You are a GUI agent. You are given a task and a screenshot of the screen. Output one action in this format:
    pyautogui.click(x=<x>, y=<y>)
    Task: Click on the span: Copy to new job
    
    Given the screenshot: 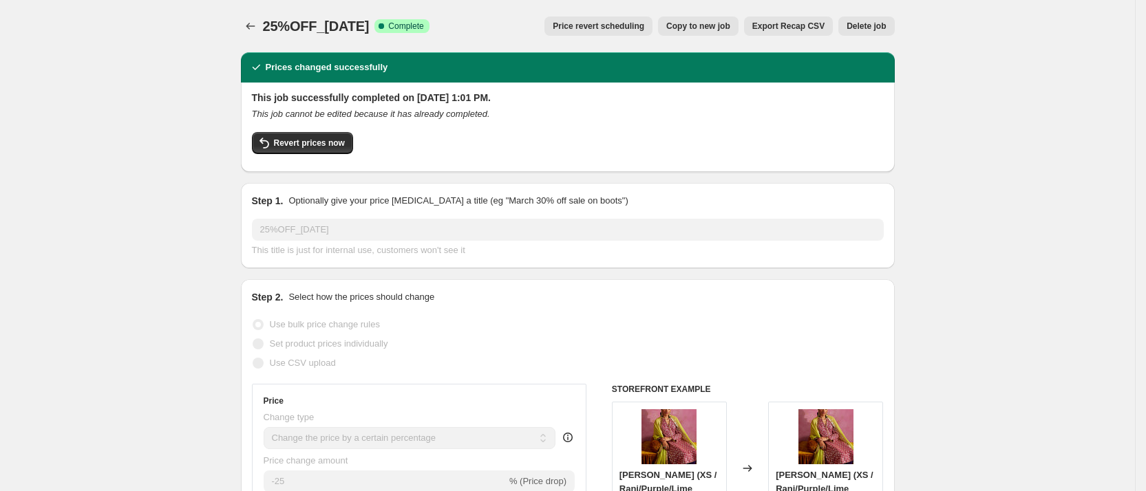 What is the action you would take?
    pyautogui.click(x=698, y=26)
    